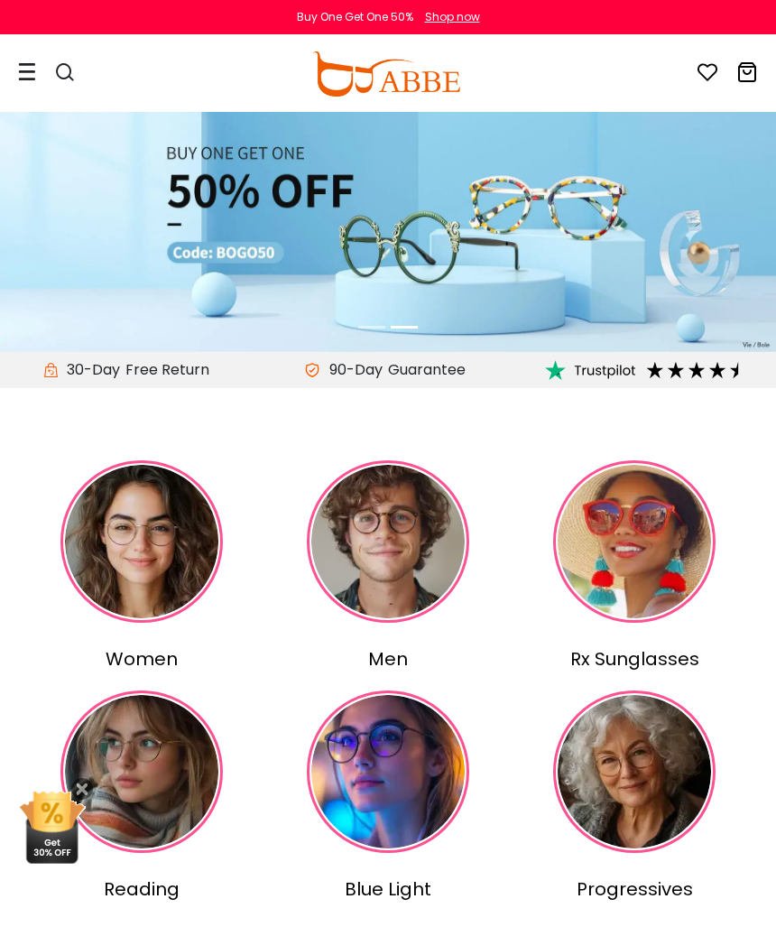  I want to click on img: Progressives, so click(635, 772).